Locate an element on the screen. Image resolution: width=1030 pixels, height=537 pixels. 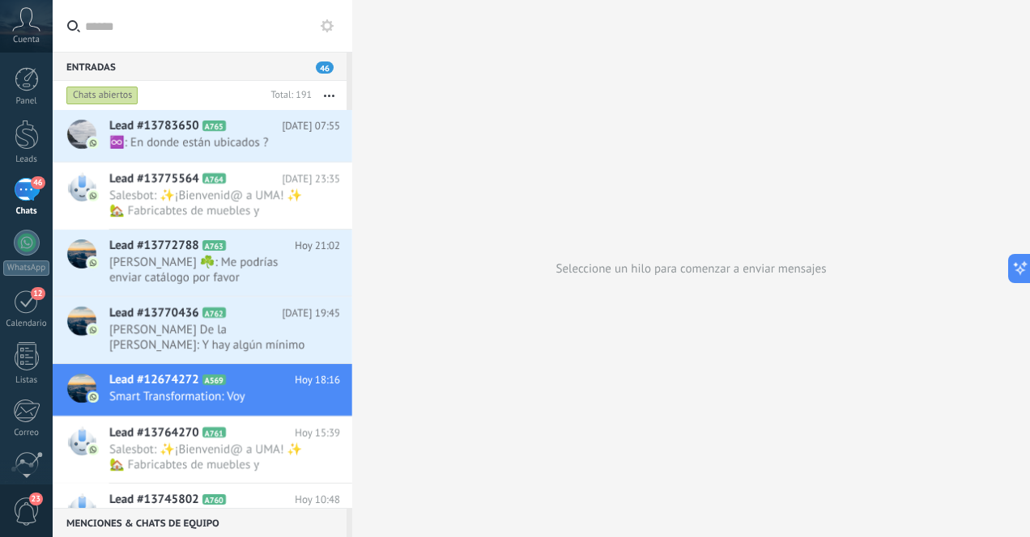
span: Lead #13764270 is located at coordinates (154, 433).